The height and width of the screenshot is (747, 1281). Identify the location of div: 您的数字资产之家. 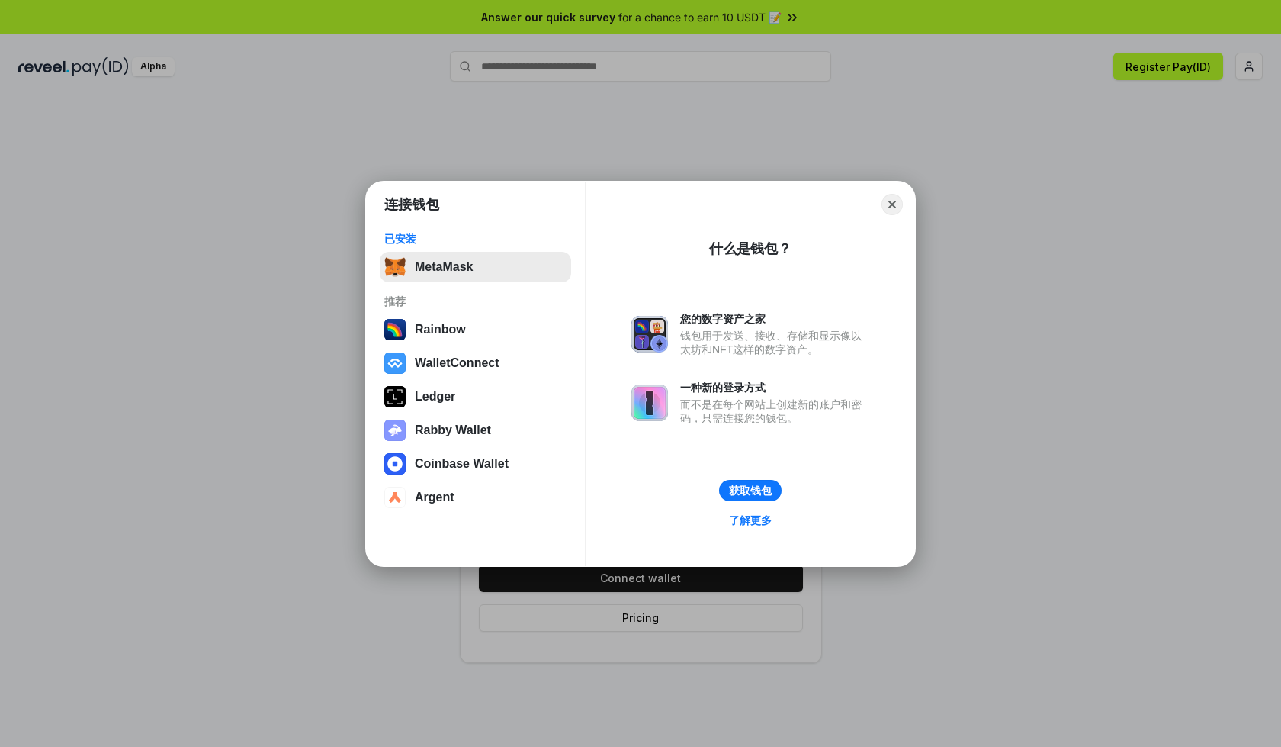
(775, 319).